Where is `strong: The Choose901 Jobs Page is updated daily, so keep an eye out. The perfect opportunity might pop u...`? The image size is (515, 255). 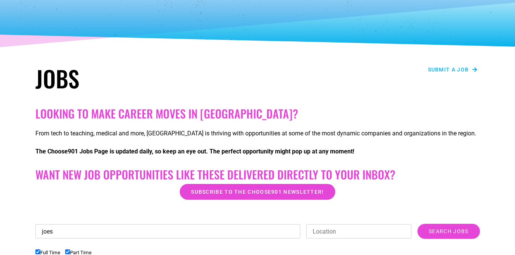
strong: The Choose901 Jobs Page is updated daily, so keep an eye out. The perfect opportunity might pop u... is located at coordinates (195, 151).